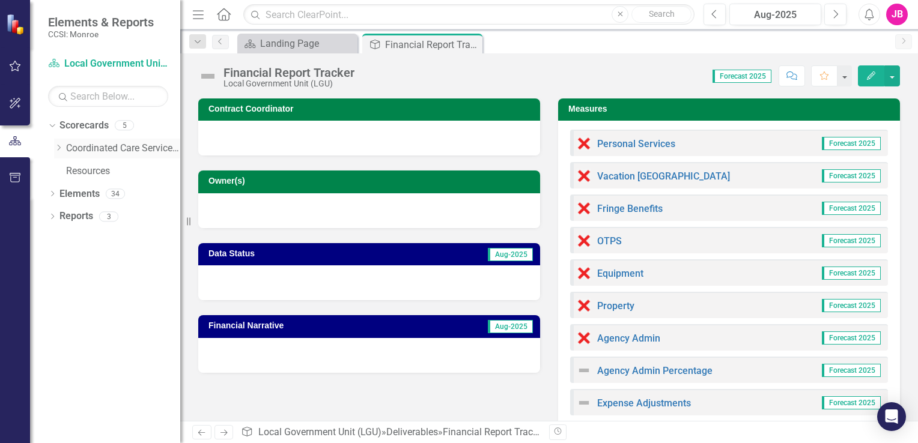 The width and height of the screenshot is (918, 443). I want to click on a: Agency Admin Percentage, so click(655, 371).